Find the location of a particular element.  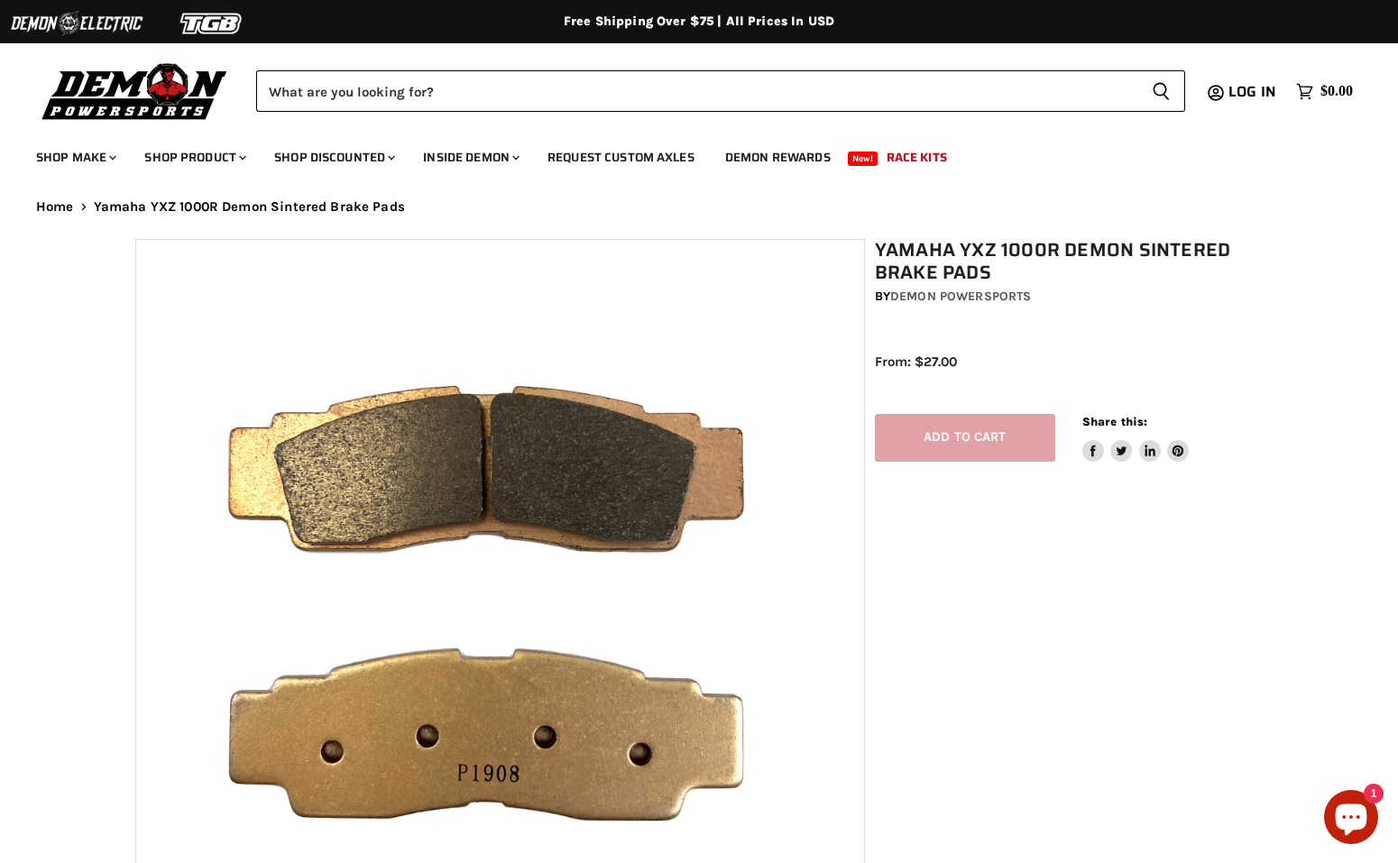

span: $0.00 is located at coordinates (1337, 91).